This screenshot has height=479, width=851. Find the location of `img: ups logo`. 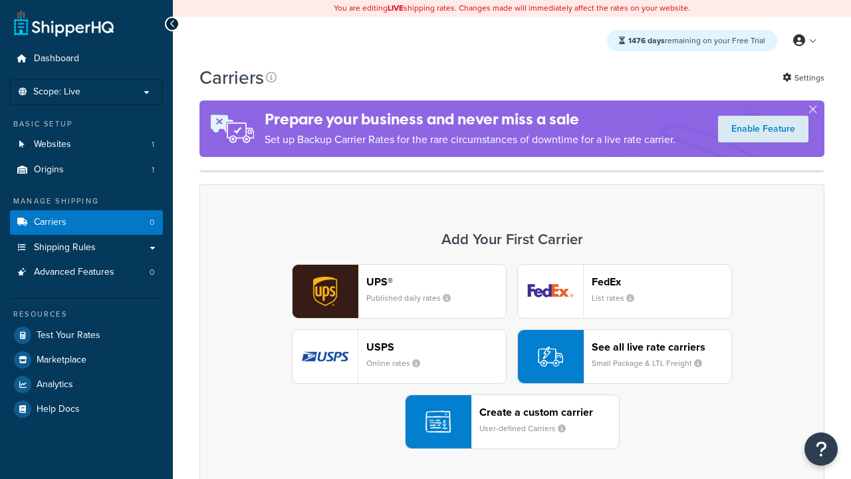

img: ups logo is located at coordinates (325, 291).